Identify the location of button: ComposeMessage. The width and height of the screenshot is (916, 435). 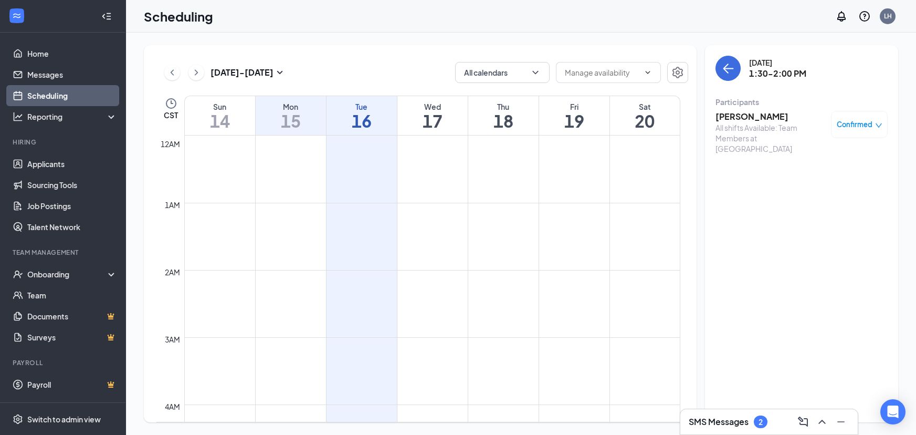
(803, 422).